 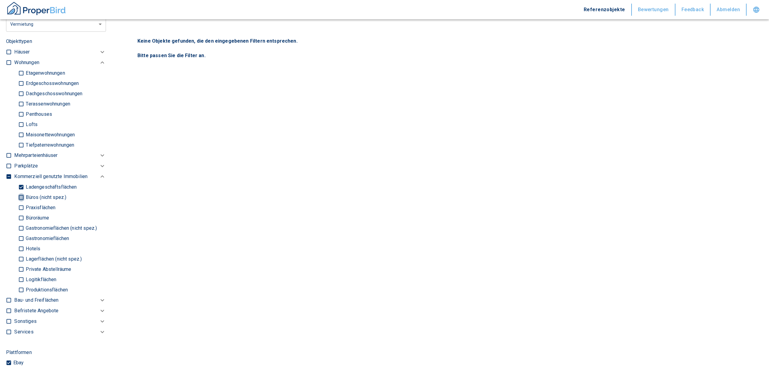 I want to click on p: Befristete Angebote, so click(x=36, y=311).